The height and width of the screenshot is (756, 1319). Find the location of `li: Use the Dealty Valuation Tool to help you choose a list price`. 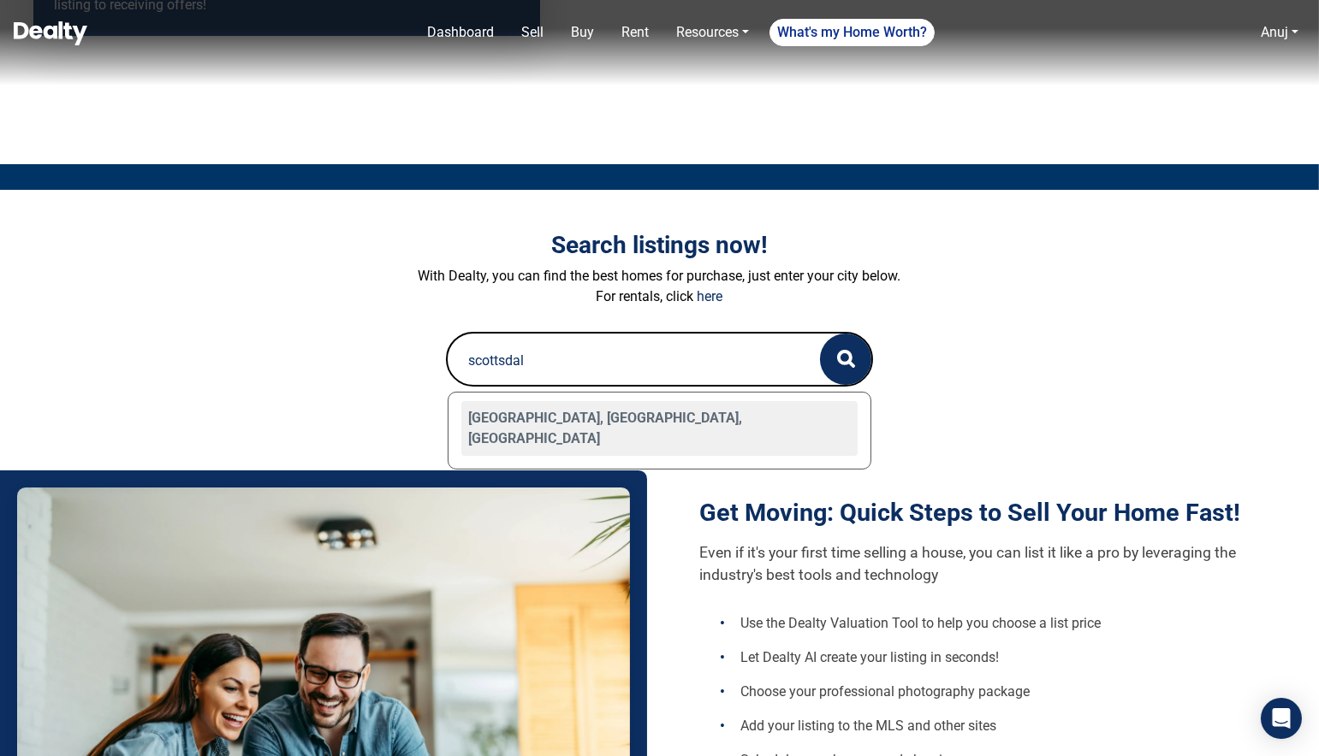

li: Use the Dealty Valuation Tool to help you choose a list price is located at coordinates (1006, 624).